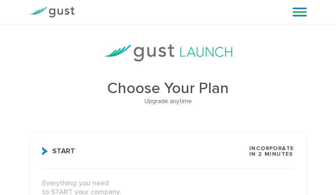 This screenshot has width=336, height=195. I want to click on img: Start Icon X2, so click(45, 151).